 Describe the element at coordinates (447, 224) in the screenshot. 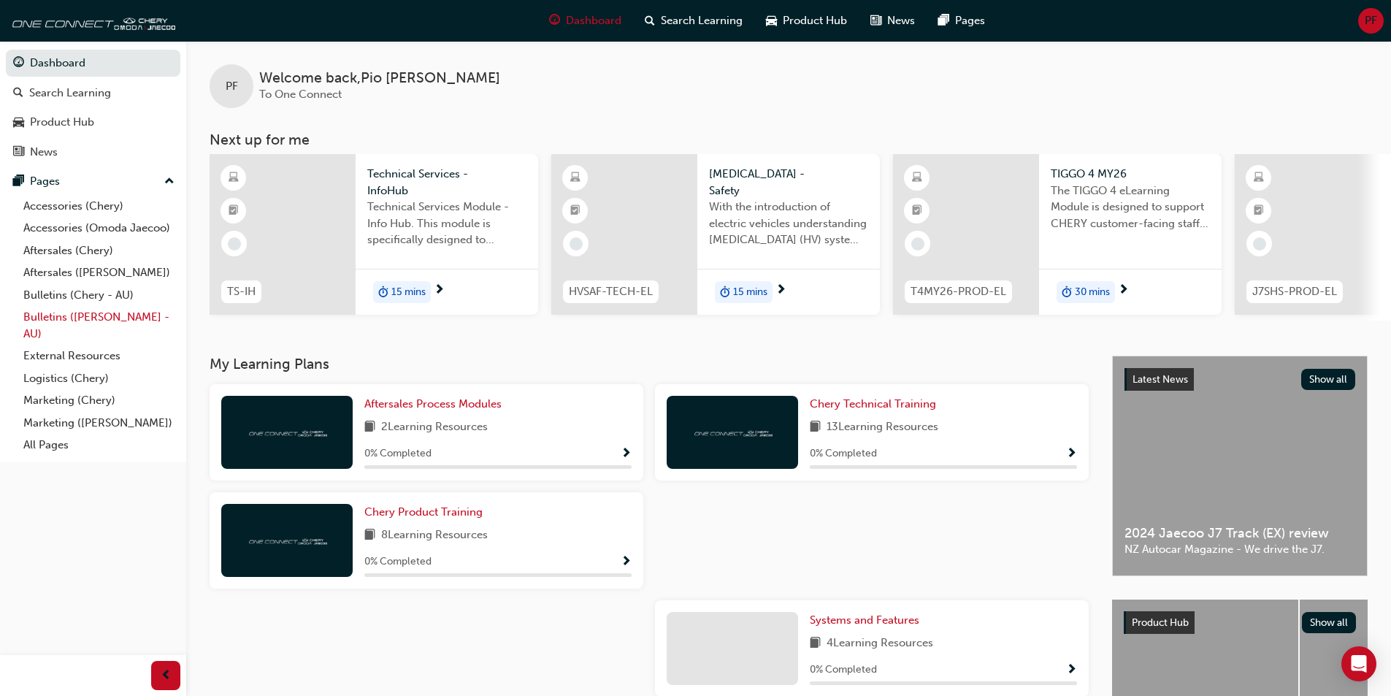

I see `span: Technical Services Module - Info Hub. This module is specifically designed to address the require...` at that location.